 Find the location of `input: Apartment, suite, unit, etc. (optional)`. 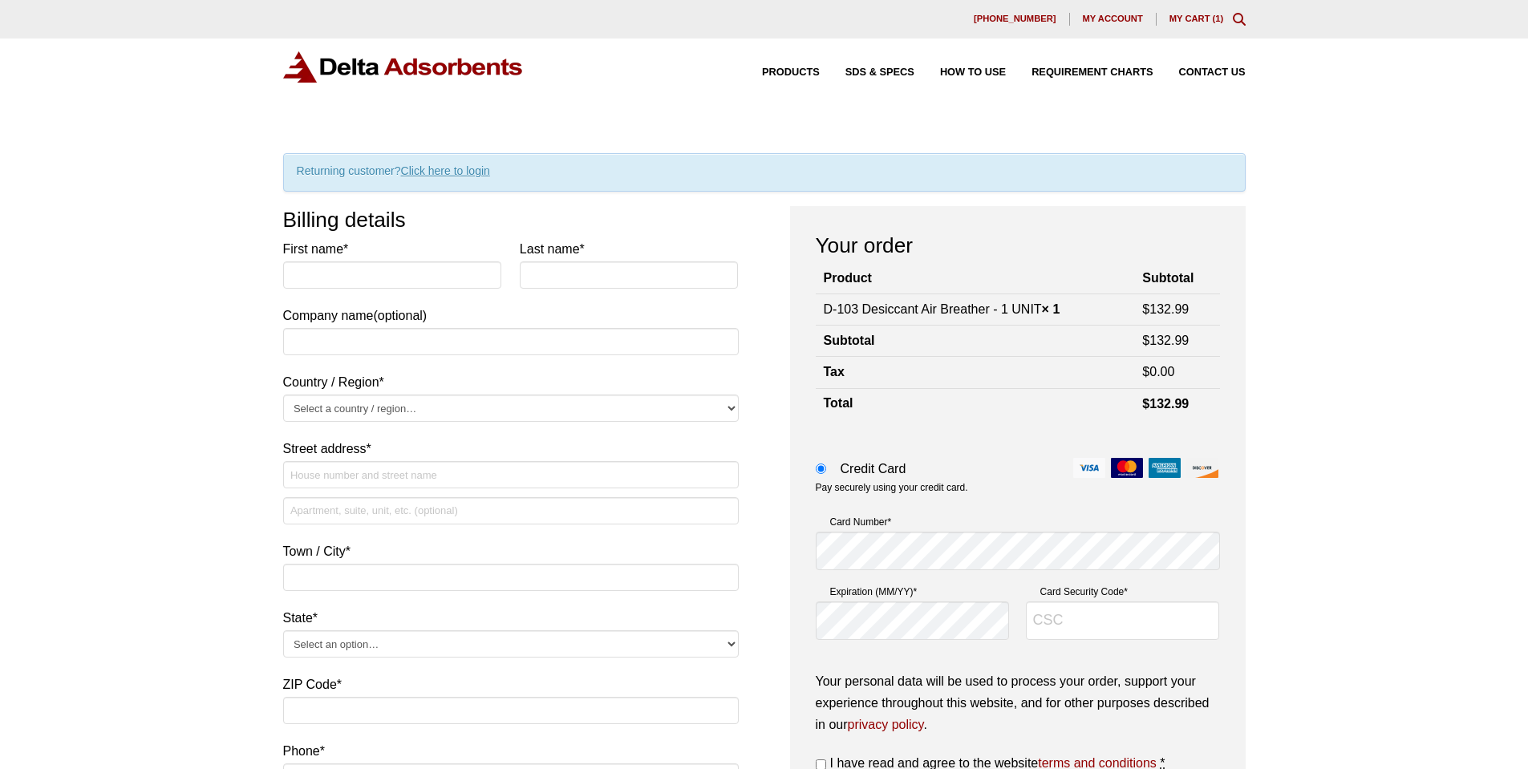

input: Apartment, suite, unit, etc. (optional) is located at coordinates (511, 511).